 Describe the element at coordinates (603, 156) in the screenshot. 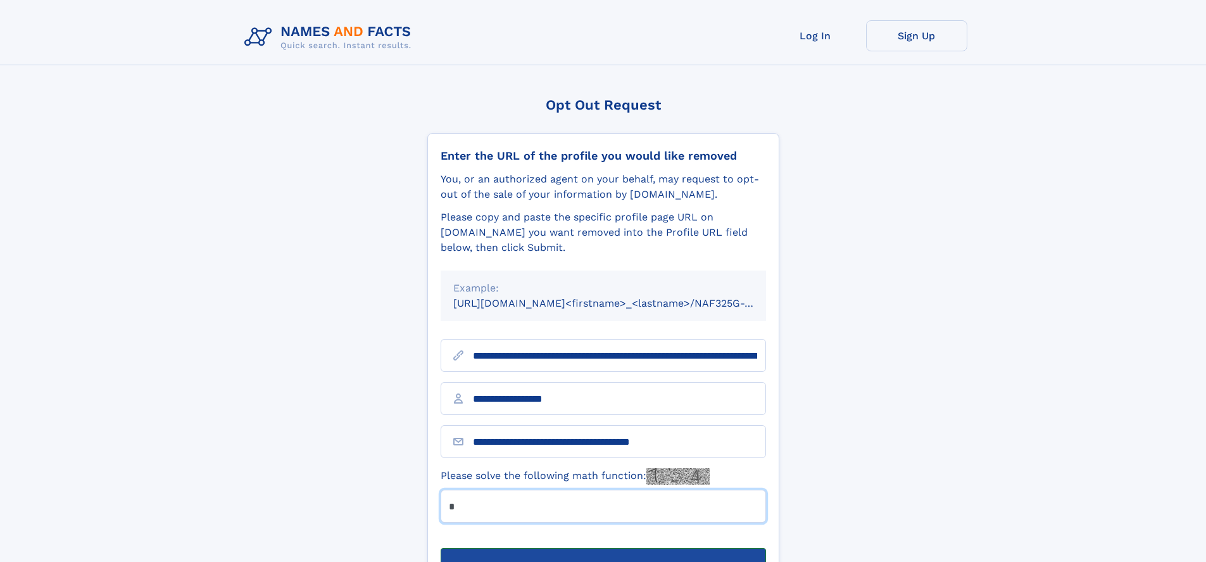

I see `div: Enter the URL of the profile you would like removed` at that location.